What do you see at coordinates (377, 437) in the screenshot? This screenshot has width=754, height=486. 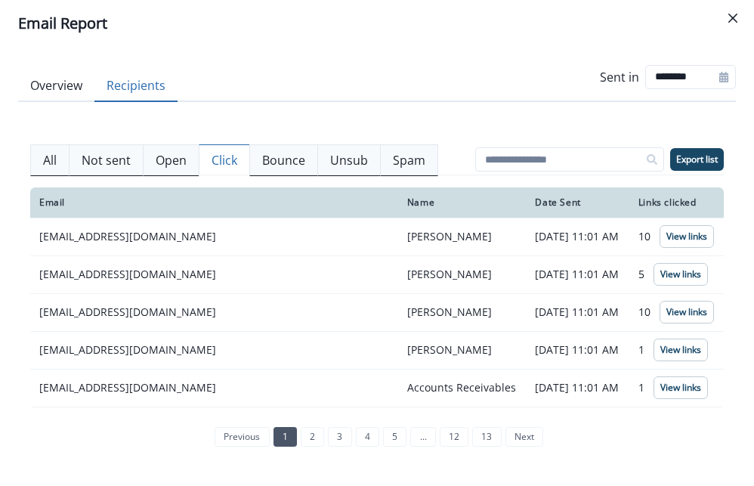 I see `ul: Pagination` at bounding box center [377, 437].